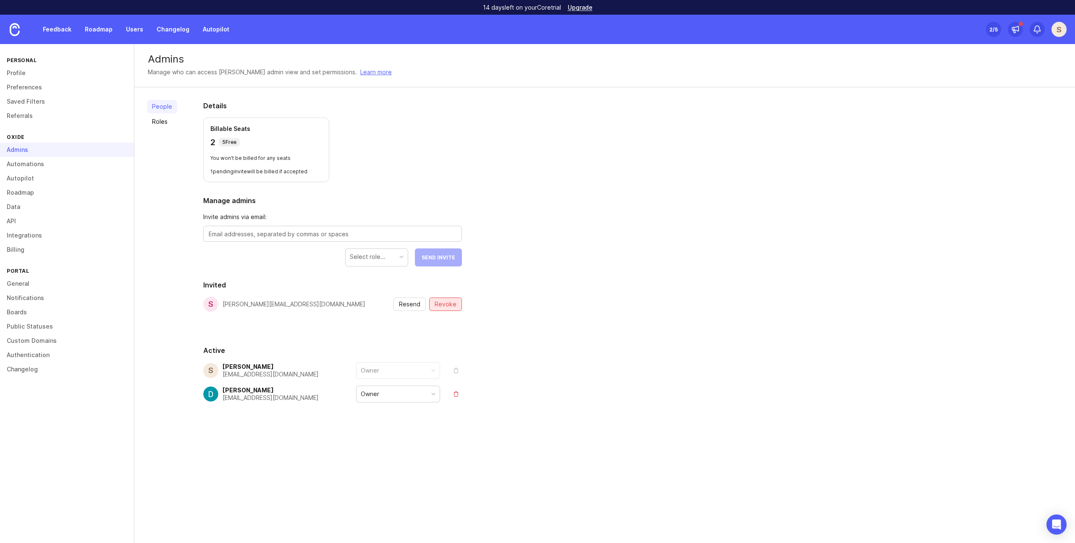  I want to click on a: Upgrade, so click(580, 8).